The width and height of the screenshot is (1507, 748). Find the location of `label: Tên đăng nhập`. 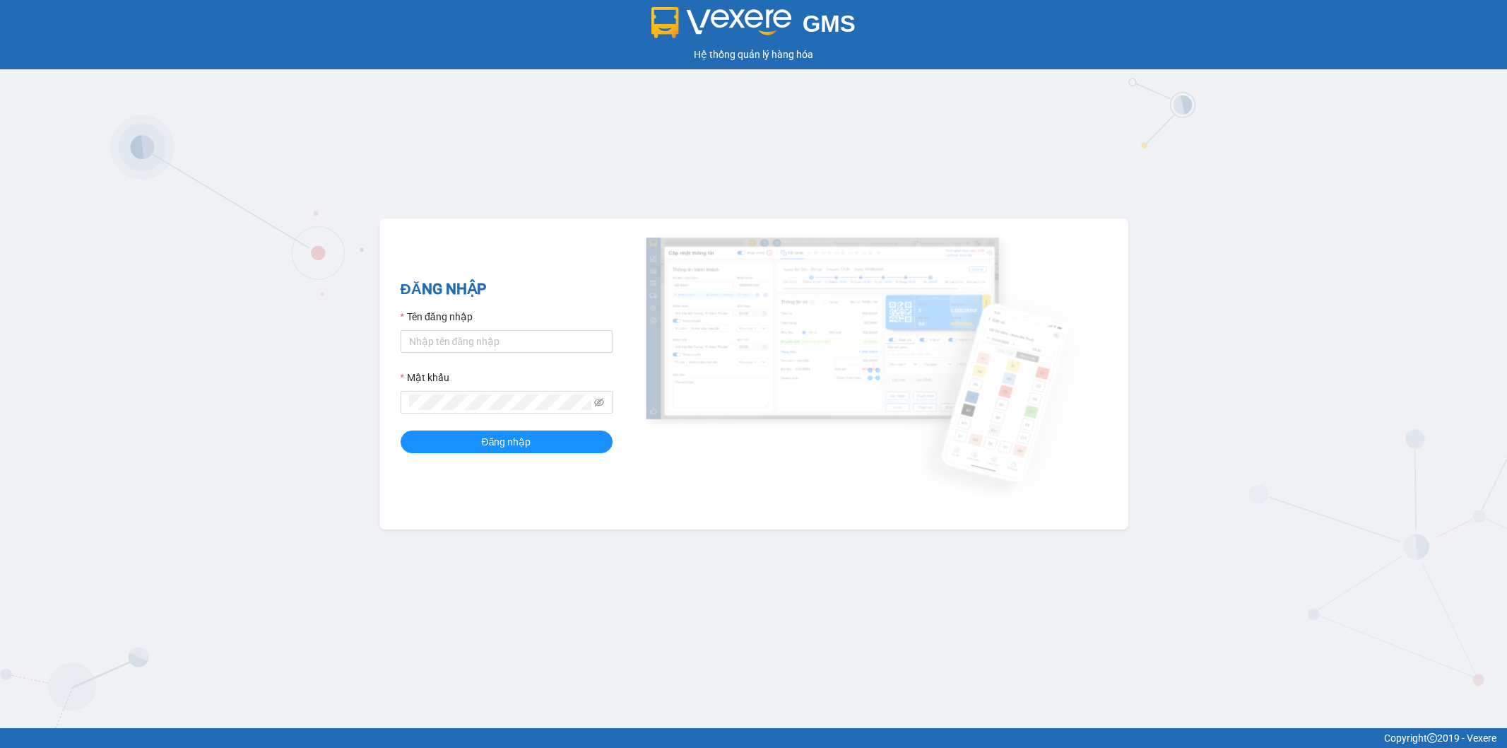

label: Tên đăng nhập is located at coordinates (437, 317).